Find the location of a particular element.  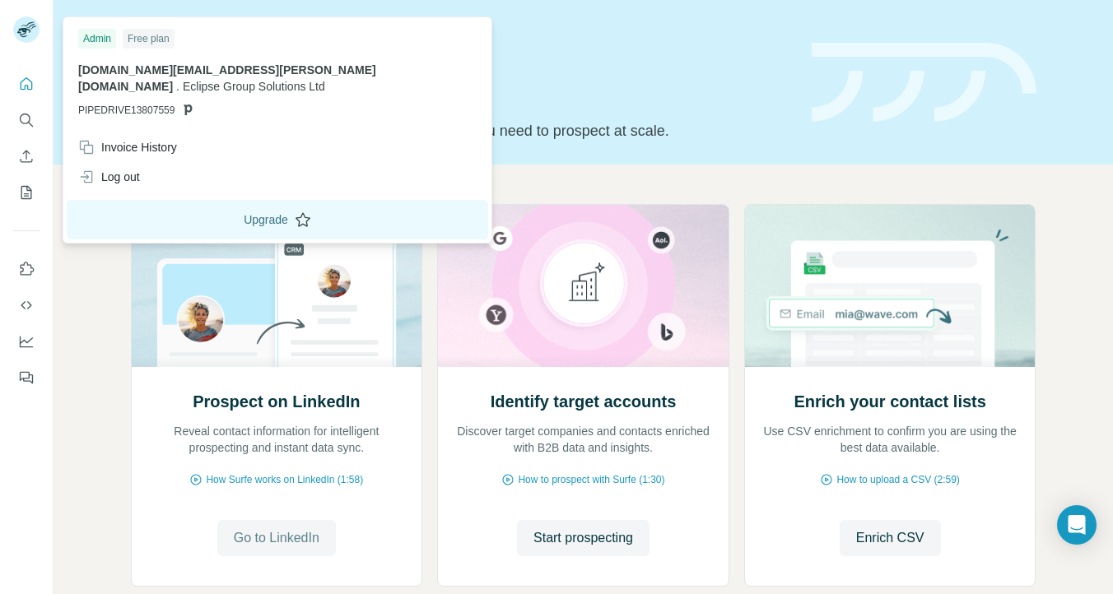

span: How Surfe works on LinkedIn (1:58) is located at coordinates (284, 480).